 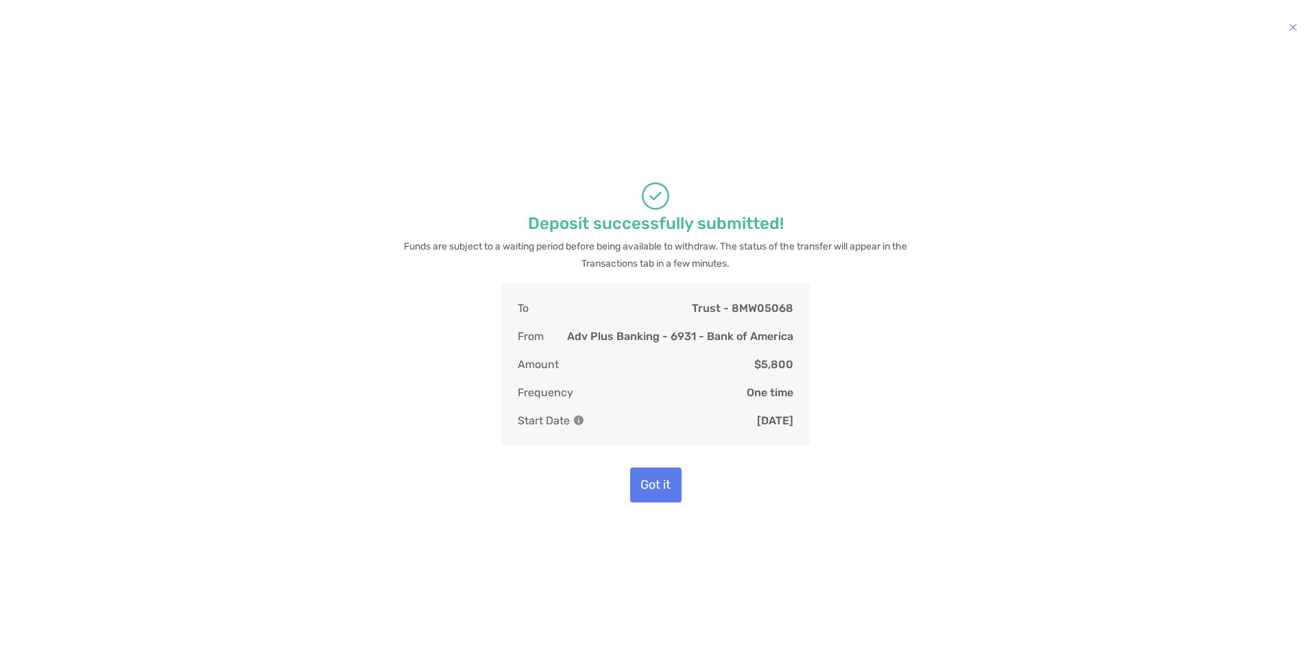 I want to click on p: Deposit successfully submitted!, so click(x=655, y=223).